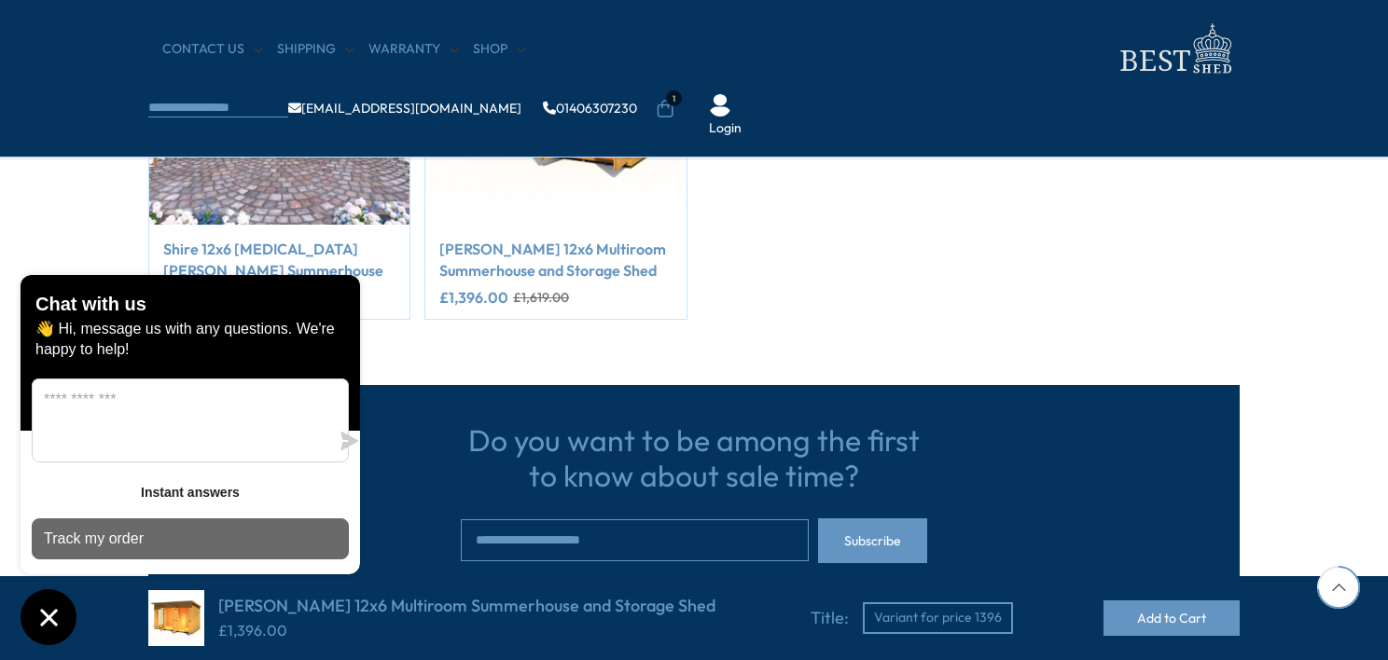 Image resolution: width=1388 pixels, height=660 pixels. I want to click on a: Login, so click(725, 129).